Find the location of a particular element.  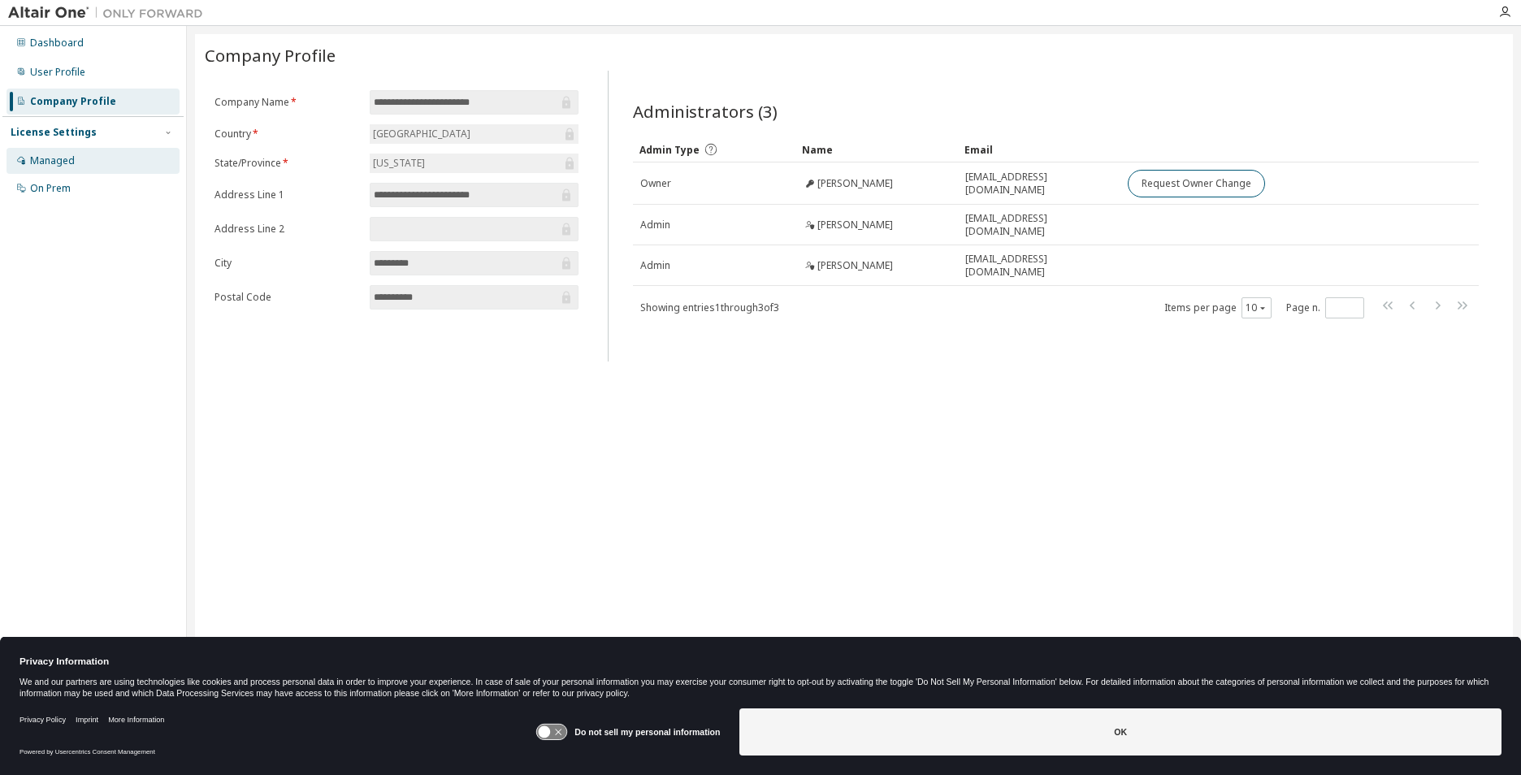

span: Company Profile is located at coordinates (270, 55).